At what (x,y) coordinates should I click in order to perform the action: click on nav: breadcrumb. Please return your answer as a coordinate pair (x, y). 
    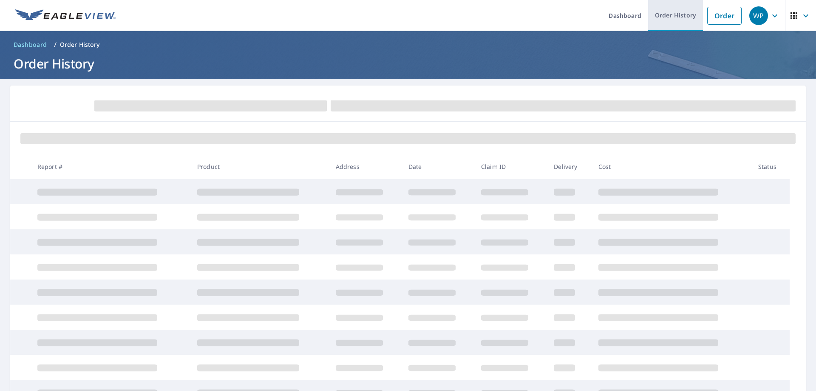
    Looking at the image, I should click on (408, 45).